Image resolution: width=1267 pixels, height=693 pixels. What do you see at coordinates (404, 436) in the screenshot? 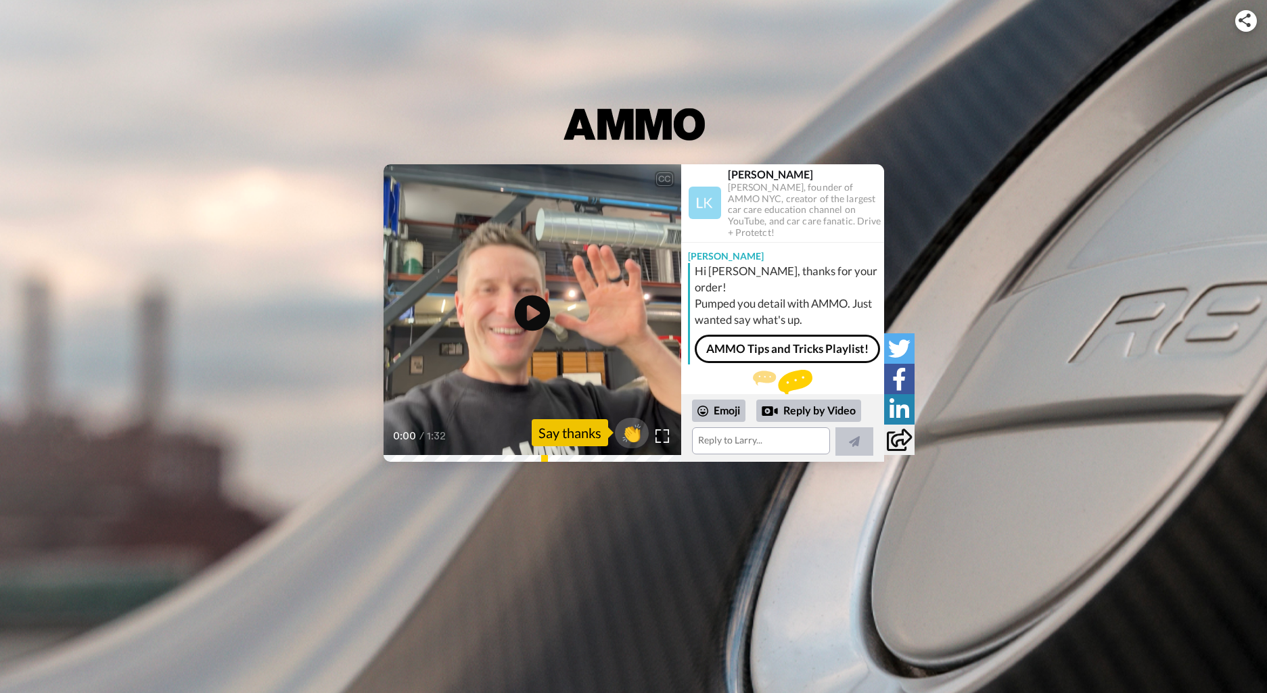
I see `span: 0:00` at bounding box center [404, 436].